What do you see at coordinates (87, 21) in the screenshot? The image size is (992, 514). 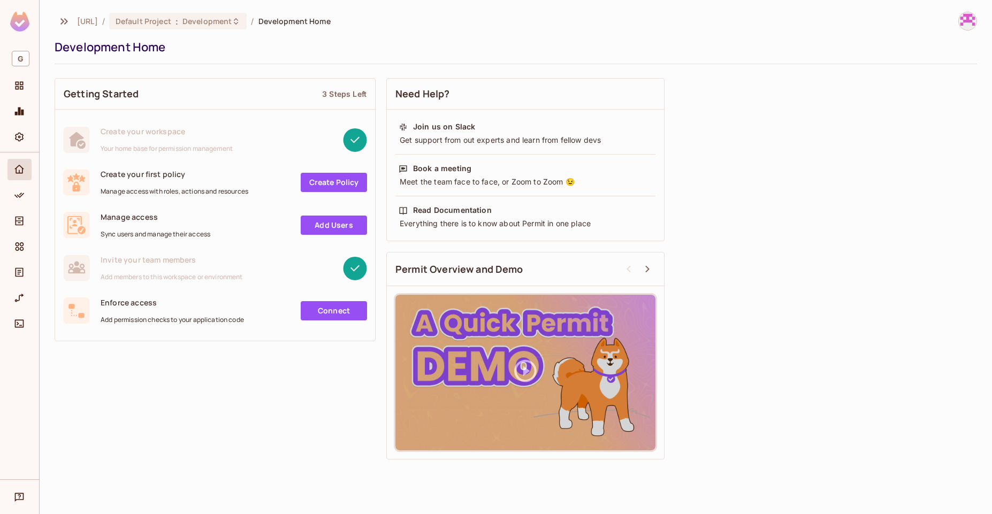 I see `span: the active workspace` at bounding box center [87, 21].